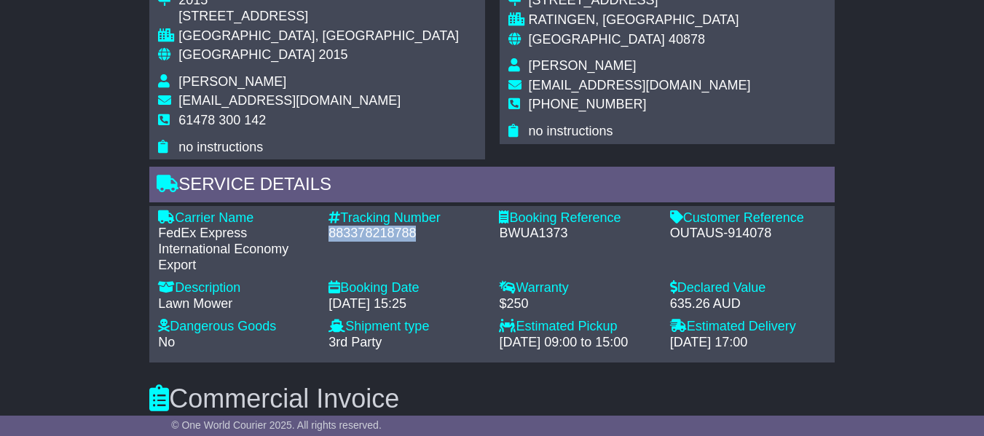 The height and width of the screenshot is (436, 984). I want to click on div: BWUA1373, so click(577, 234).